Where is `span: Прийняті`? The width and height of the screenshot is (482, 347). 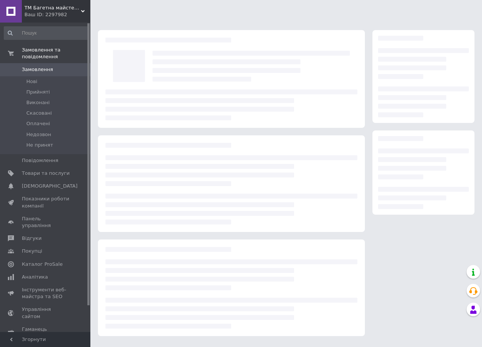 span: Прийняті is located at coordinates (38, 92).